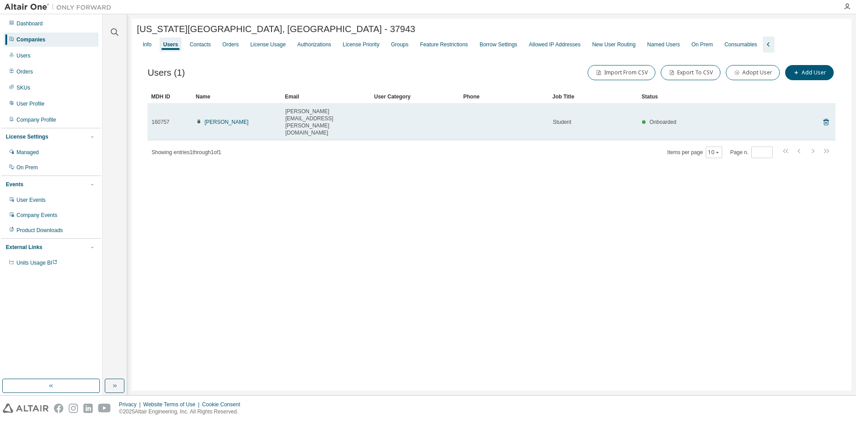 The height and width of the screenshot is (421, 856). I want to click on div: Consumables, so click(740, 45).